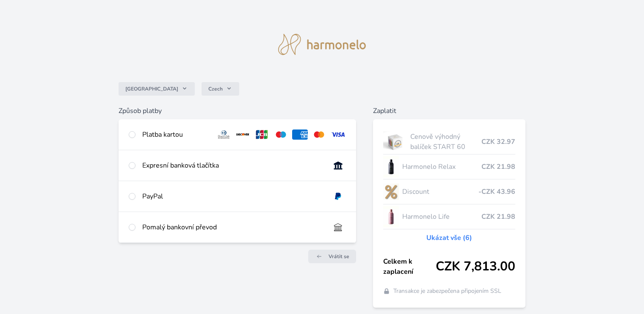 This screenshot has width=644, height=314. Describe the element at coordinates (262, 135) in the screenshot. I see `img: jcb.svg` at that location.